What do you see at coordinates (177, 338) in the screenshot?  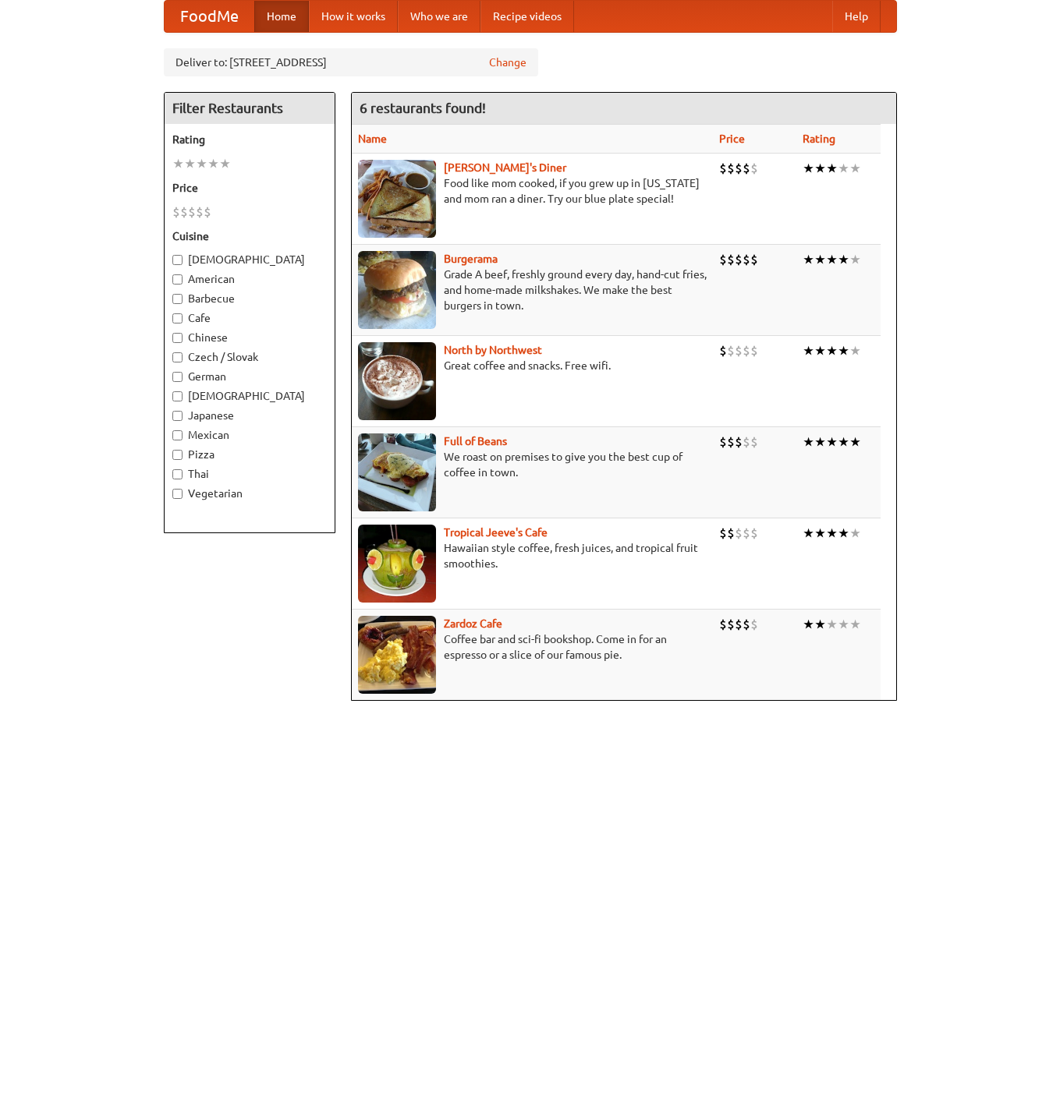 I see `input: Chinese` at bounding box center [177, 338].